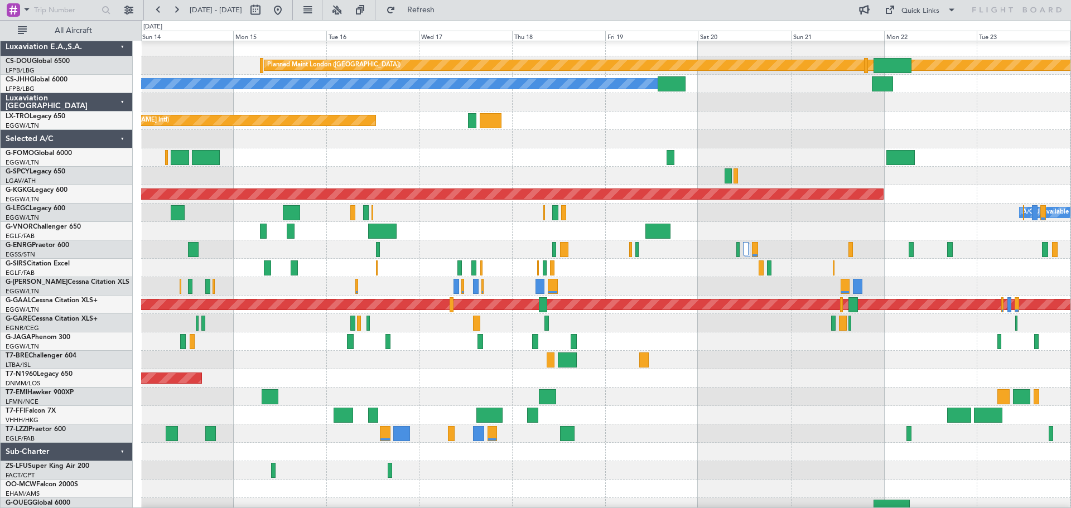 The width and height of the screenshot is (1071, 508). What do you see at coordinates (1023, 36) in the screenshot?
I see `div: Tue 23` at bounding box center [1023, 36].